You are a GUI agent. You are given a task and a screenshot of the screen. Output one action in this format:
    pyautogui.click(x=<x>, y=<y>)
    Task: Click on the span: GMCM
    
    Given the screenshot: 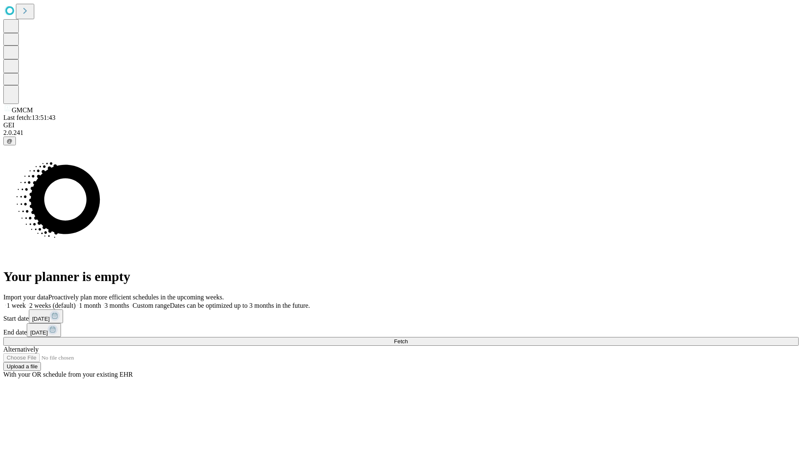 What is the action you would take?
    pyautogui.click(x=22, y=110)
    